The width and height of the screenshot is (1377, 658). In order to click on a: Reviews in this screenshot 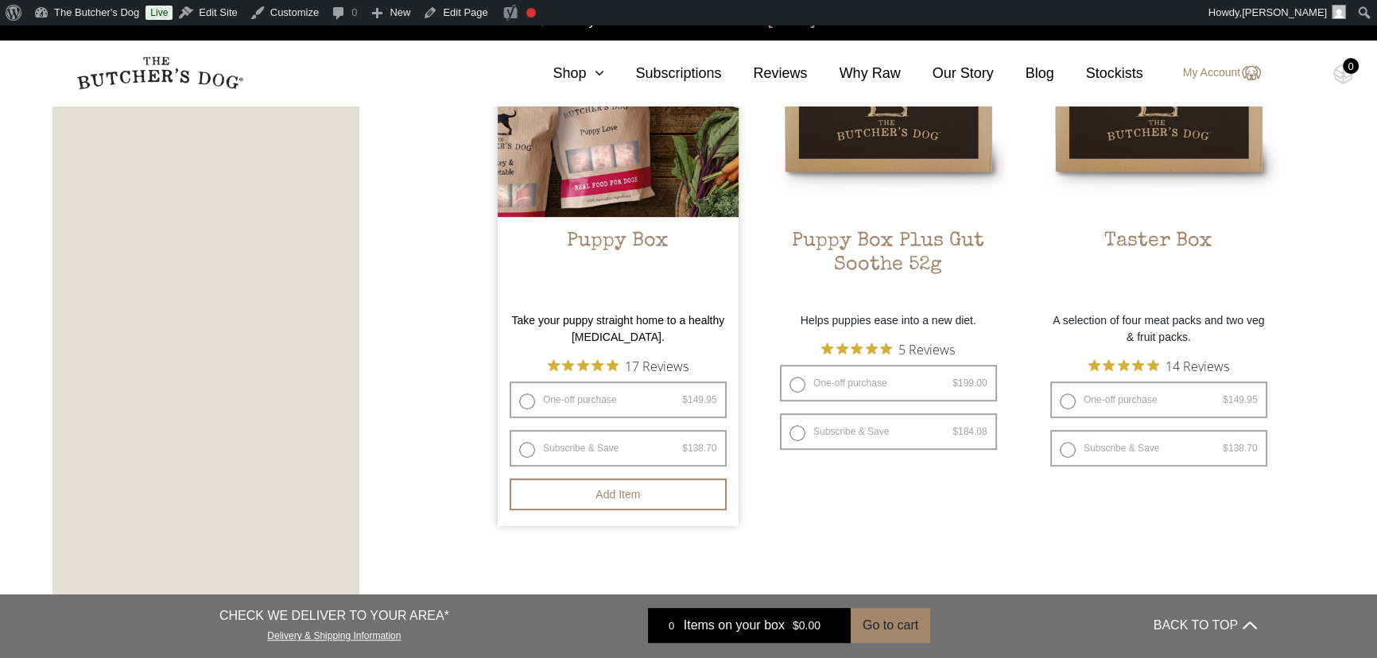, I will do `click(764, 73)`.